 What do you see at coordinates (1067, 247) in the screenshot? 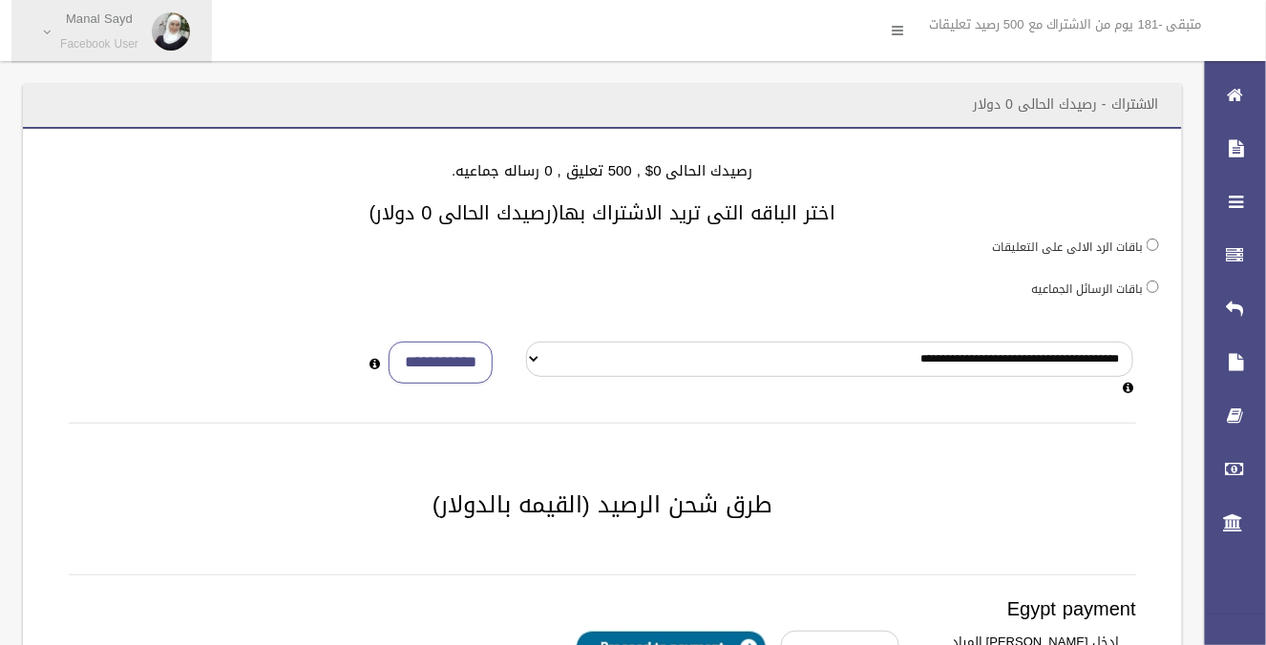
I see `label: باقات الرد الالى على التعليقات` at bounding box center [1067, 247].